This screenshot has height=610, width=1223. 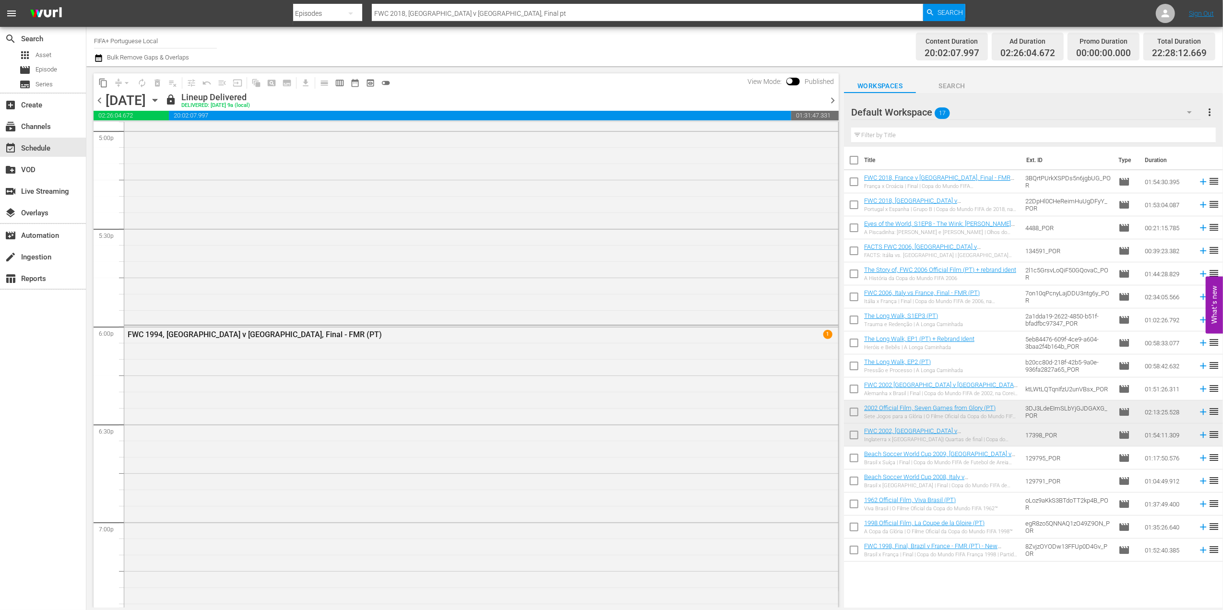 What do you see at coordinates (1179, 53) in the screenshot?
I see `span: 22:28:12.669` at bounding box center [1179, 53].